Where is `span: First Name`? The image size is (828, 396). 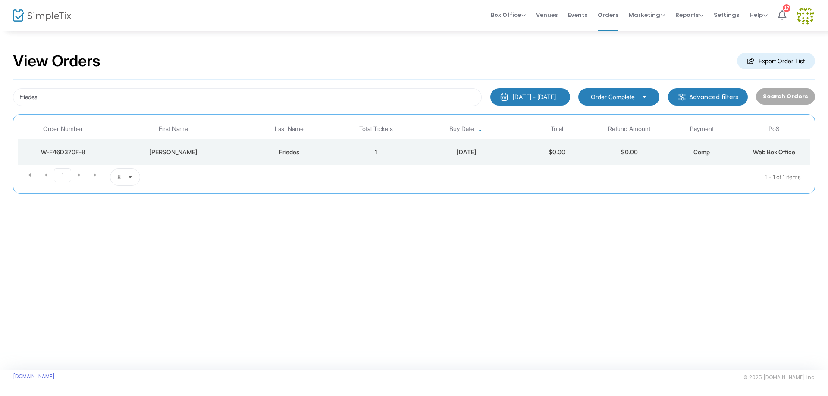
span: First Name is located at coordinates (173, 129).